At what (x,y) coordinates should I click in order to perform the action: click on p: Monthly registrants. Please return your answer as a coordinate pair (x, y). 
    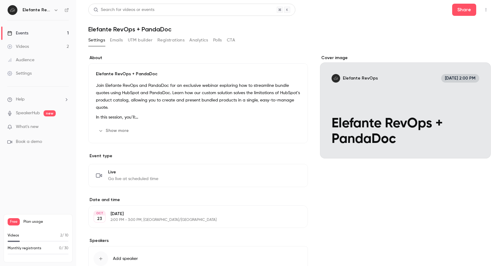
    Looking at the image, I should click on (24, 248).